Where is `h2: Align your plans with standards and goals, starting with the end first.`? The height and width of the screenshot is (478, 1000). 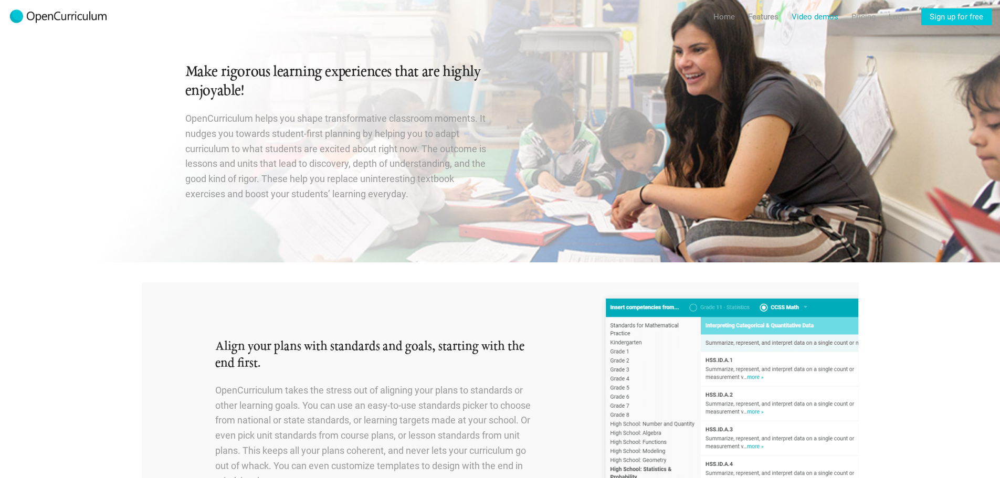 h2: Align your plans with standards and goals, starting with the end first. is located at coordinates (374, 355).